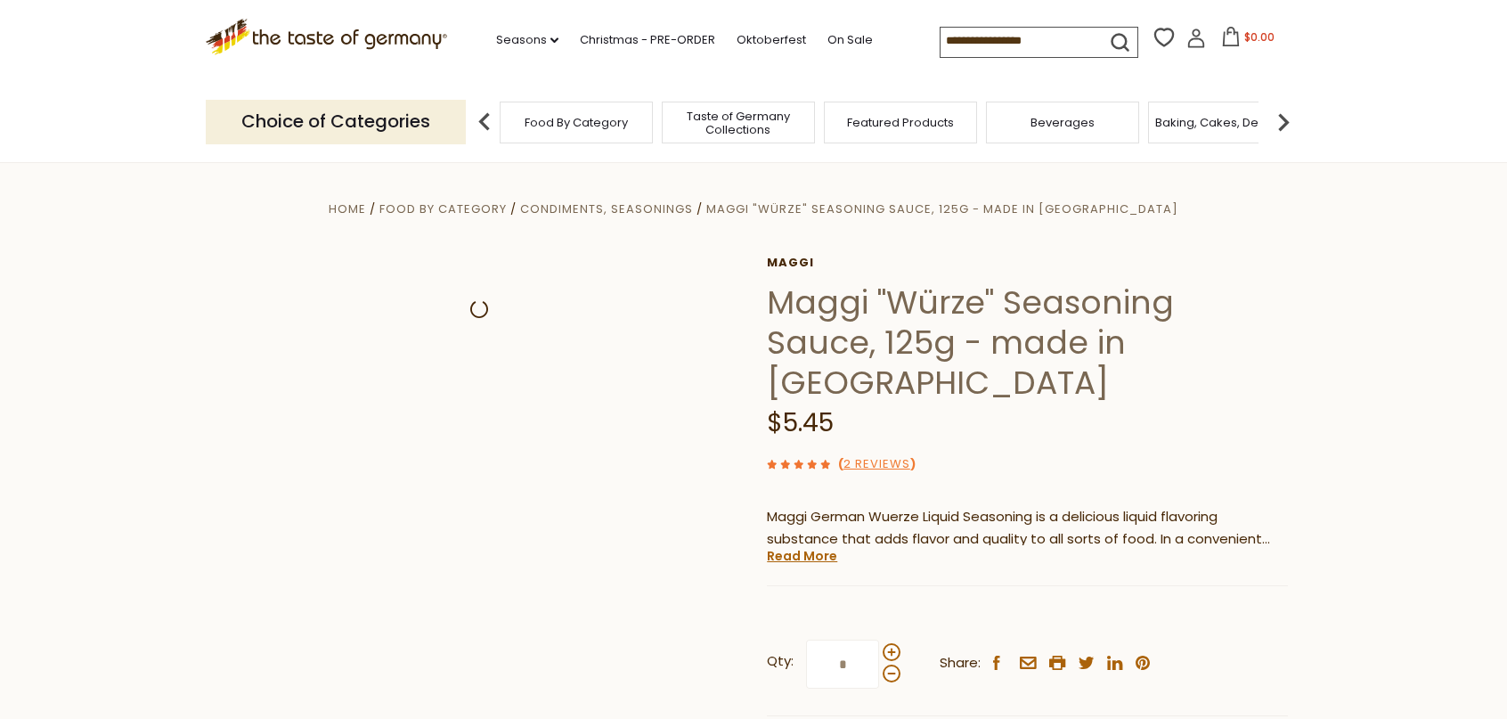 This screenshot has width=1507, height=719. Describe the element at coordinates (1027, 263) in the screenshot. I see `a: Maggi` at that location.